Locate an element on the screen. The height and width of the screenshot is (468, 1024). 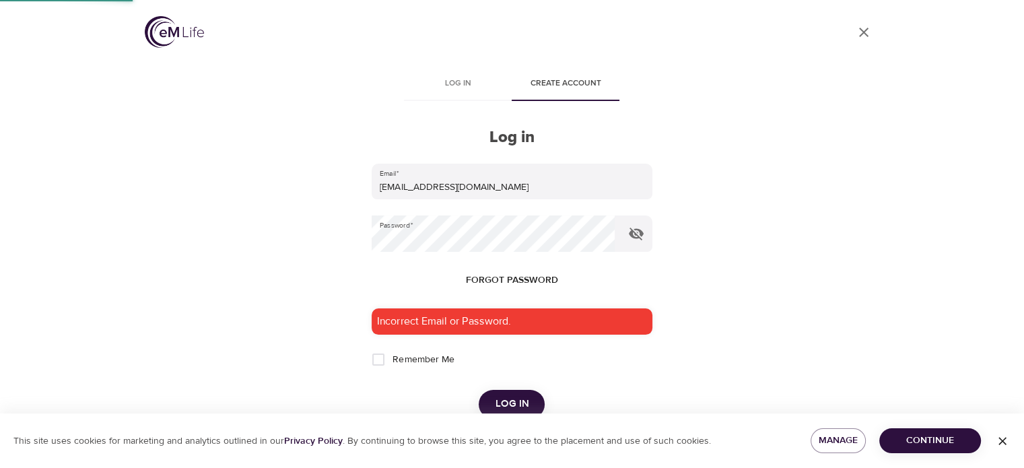
b: Privacy Policy is located at coordinates (313, 441).